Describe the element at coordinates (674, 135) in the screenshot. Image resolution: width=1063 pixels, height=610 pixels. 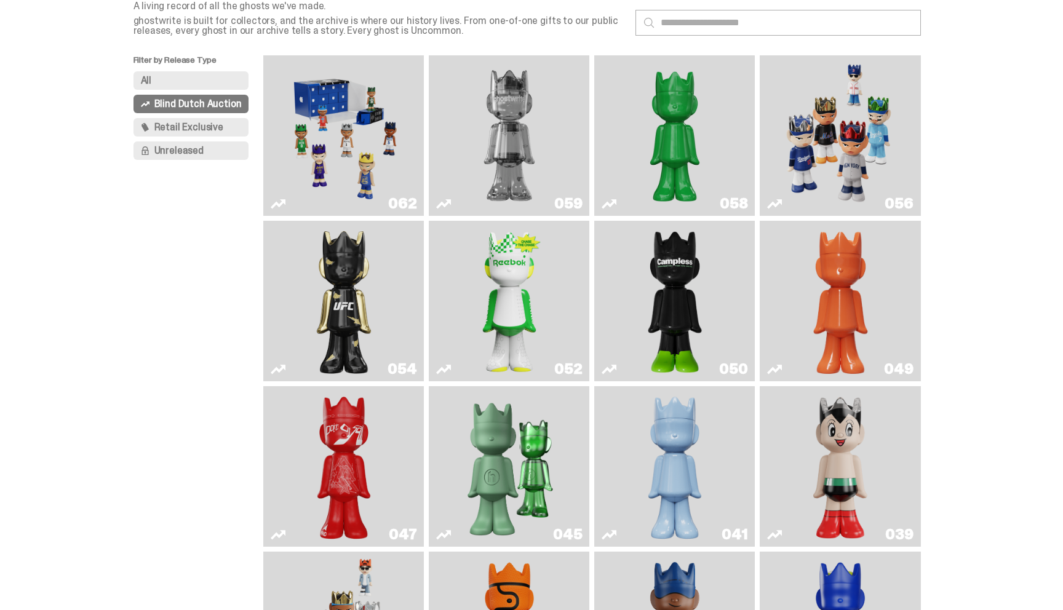
I see `a: Schrödinger's ghost: Sunday Green` at that location.